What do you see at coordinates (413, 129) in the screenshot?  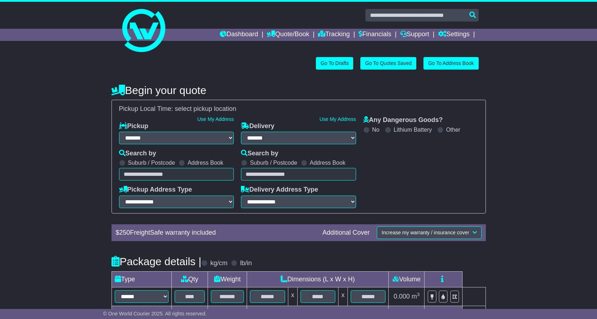 I see `label: Lithium Battery` at bounding box center [413, 129].